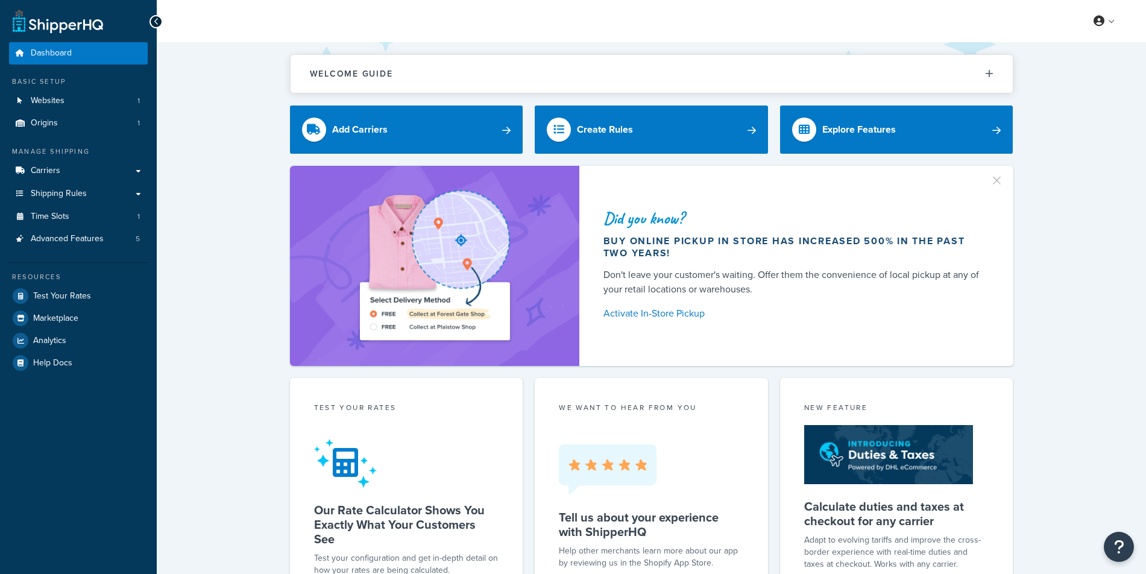  Describe the element at coordinates (50, 216) in the screenshot. I see `span: Time Slots` at that location.